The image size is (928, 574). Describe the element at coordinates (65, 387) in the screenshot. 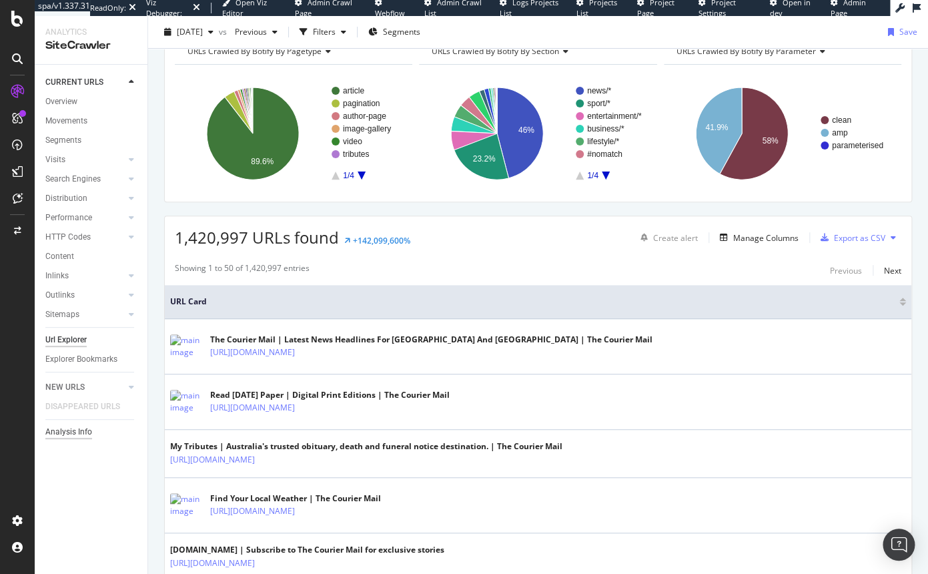

I see `div: NEW URLS` at that location.